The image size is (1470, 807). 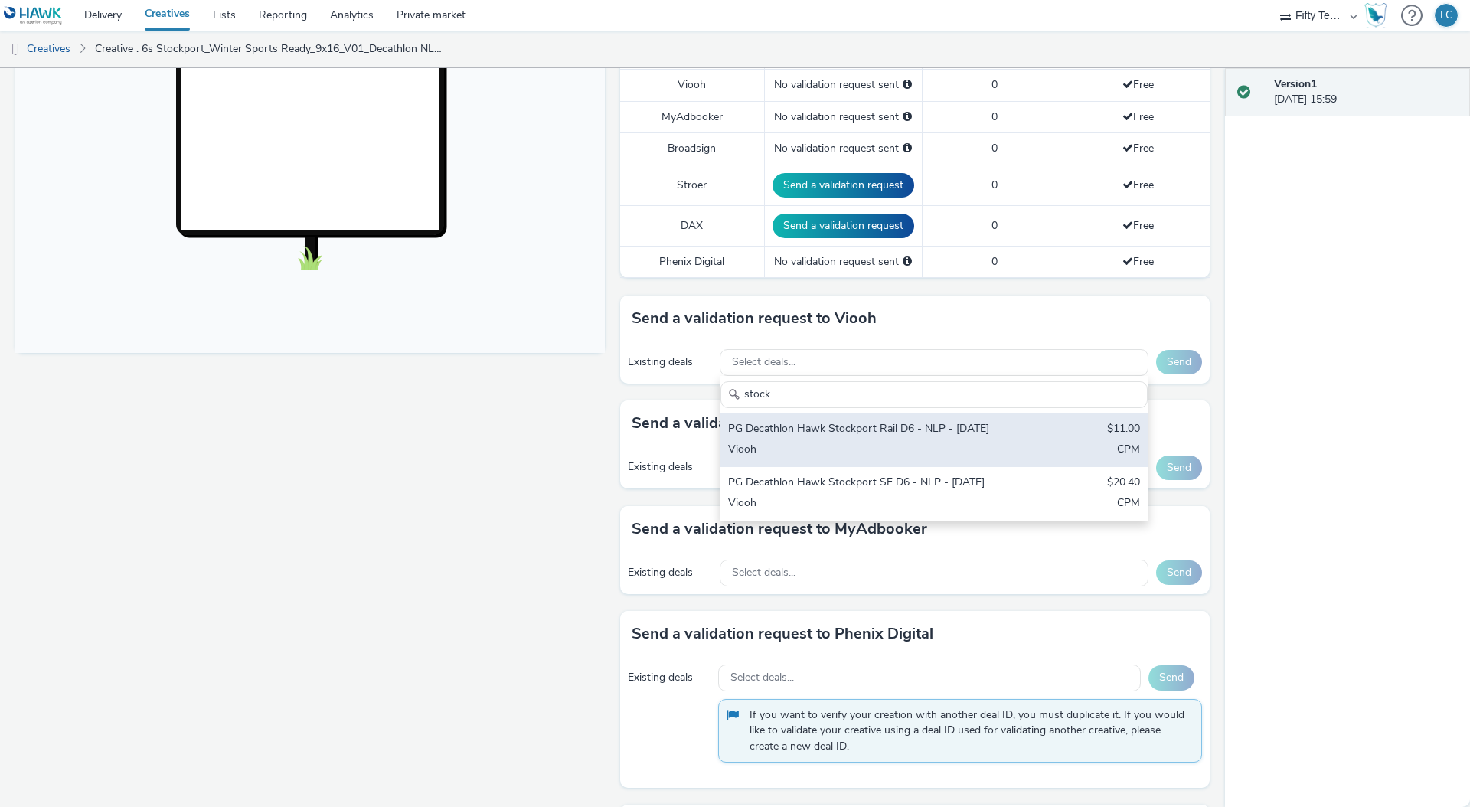 I want to click on td: MyAdbooker, so click(x=692, y=116).